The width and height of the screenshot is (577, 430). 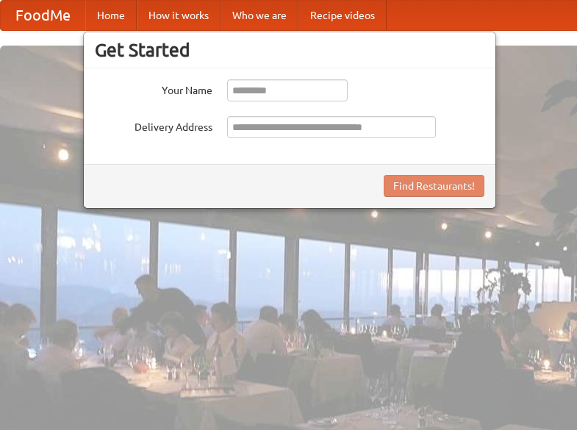 What do you see at coordinates (111, 15) in the screenshot?
I see `a: Home` at bounding box center [111, 15].